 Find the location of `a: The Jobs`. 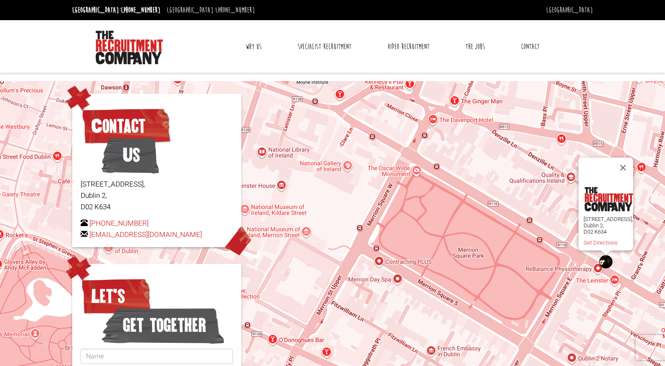

a: The Jobs is located at coordinates (476, 47).